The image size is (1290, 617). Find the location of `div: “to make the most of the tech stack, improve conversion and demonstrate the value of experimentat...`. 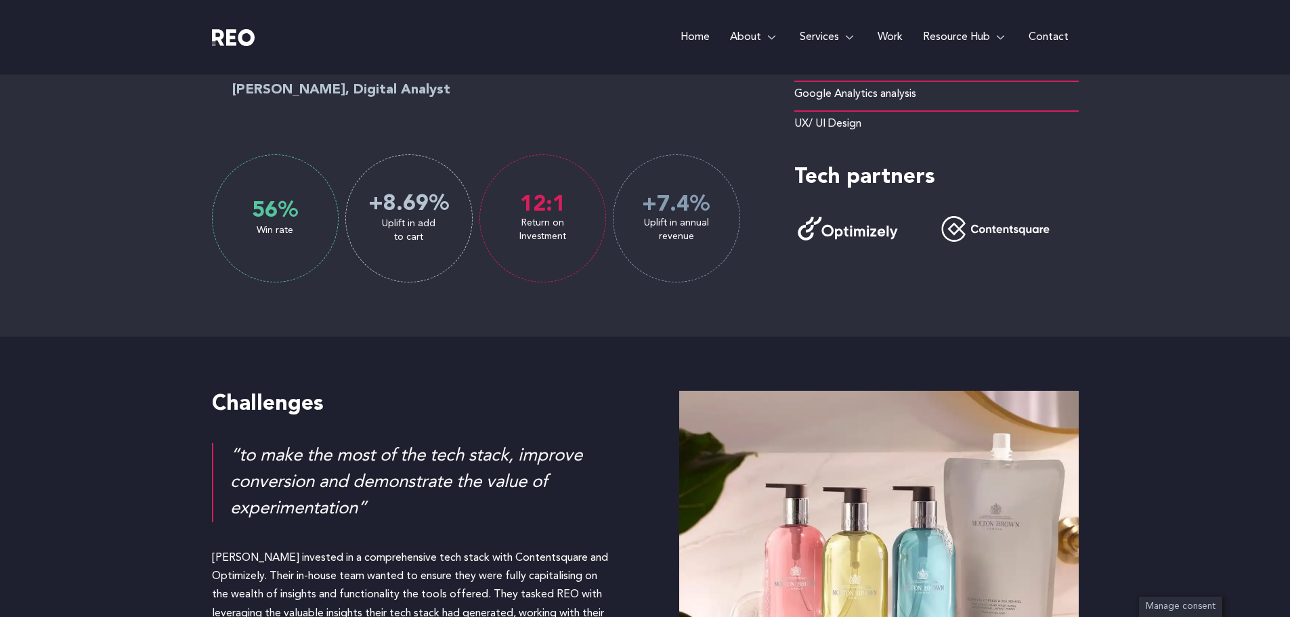

div: “to make the most of the tech stack, improve conversion and demonstrate the value of experimentat... is located at coordinates (420, 482).